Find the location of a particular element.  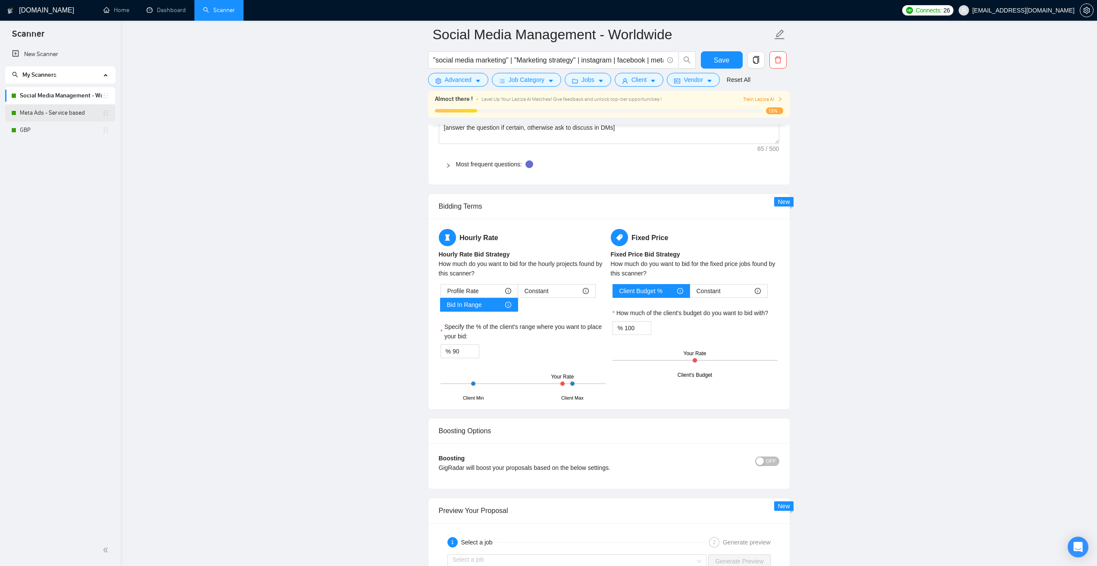

span: 26 is located at coordinates (947, 10).